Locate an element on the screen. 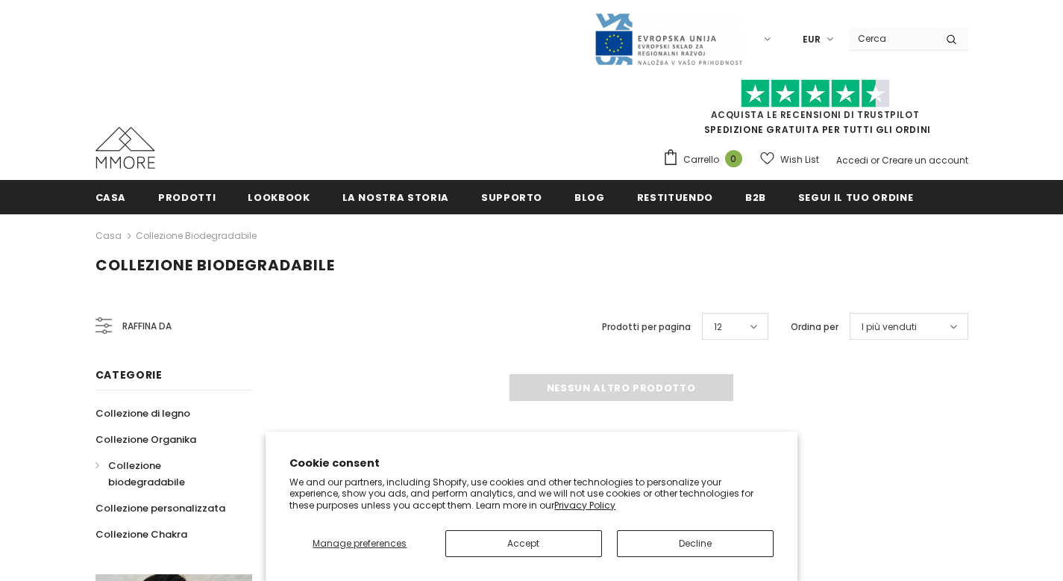 The width and height of the screenshot is (1063, 581). span: Collezione Chakra is located at coordinates (141, 534).